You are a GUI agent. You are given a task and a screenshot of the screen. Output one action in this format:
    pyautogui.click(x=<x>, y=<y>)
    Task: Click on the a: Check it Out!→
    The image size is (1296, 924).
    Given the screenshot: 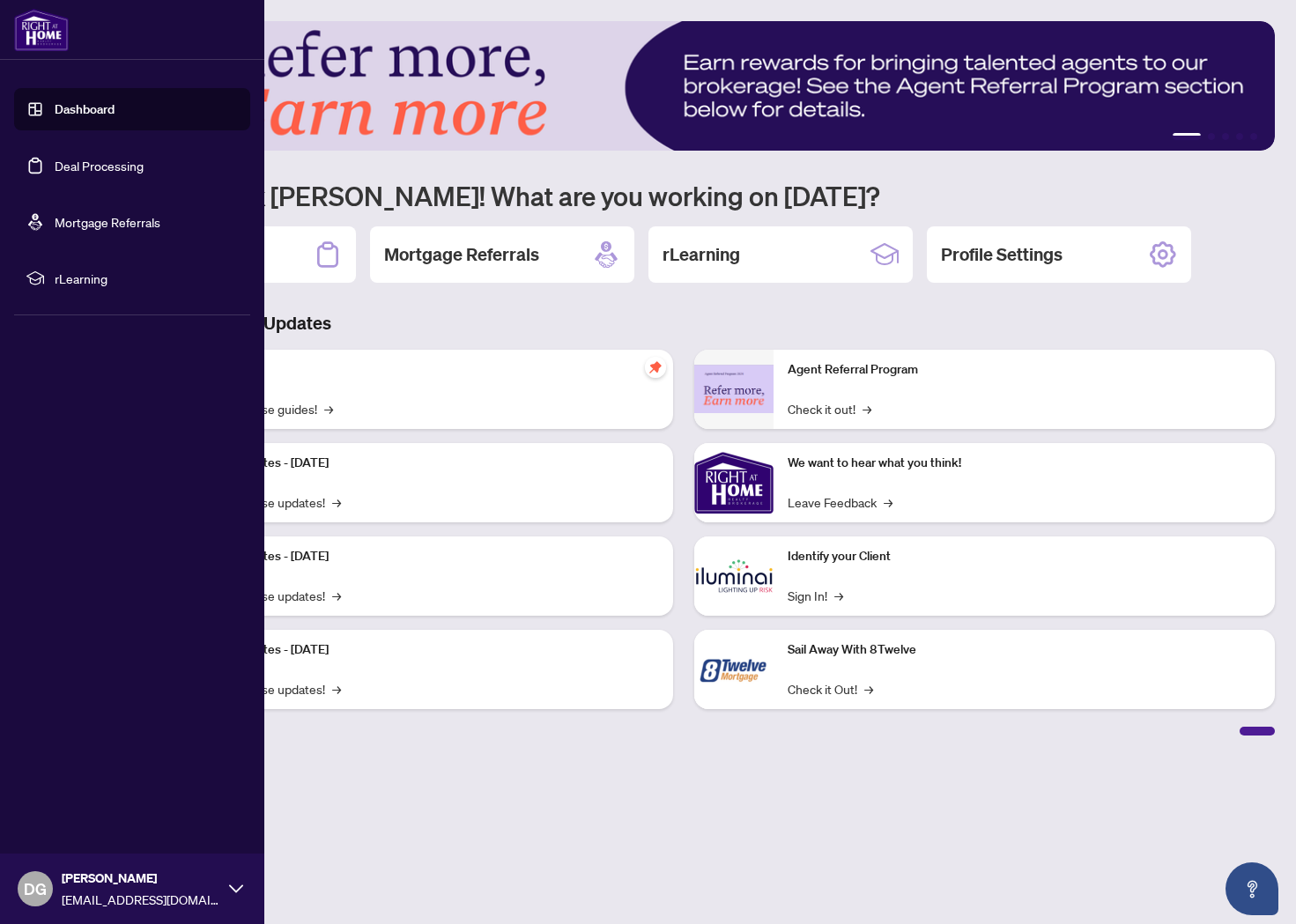 What is the action you would take?
    pyautogui.click(x=830, y=689)
    